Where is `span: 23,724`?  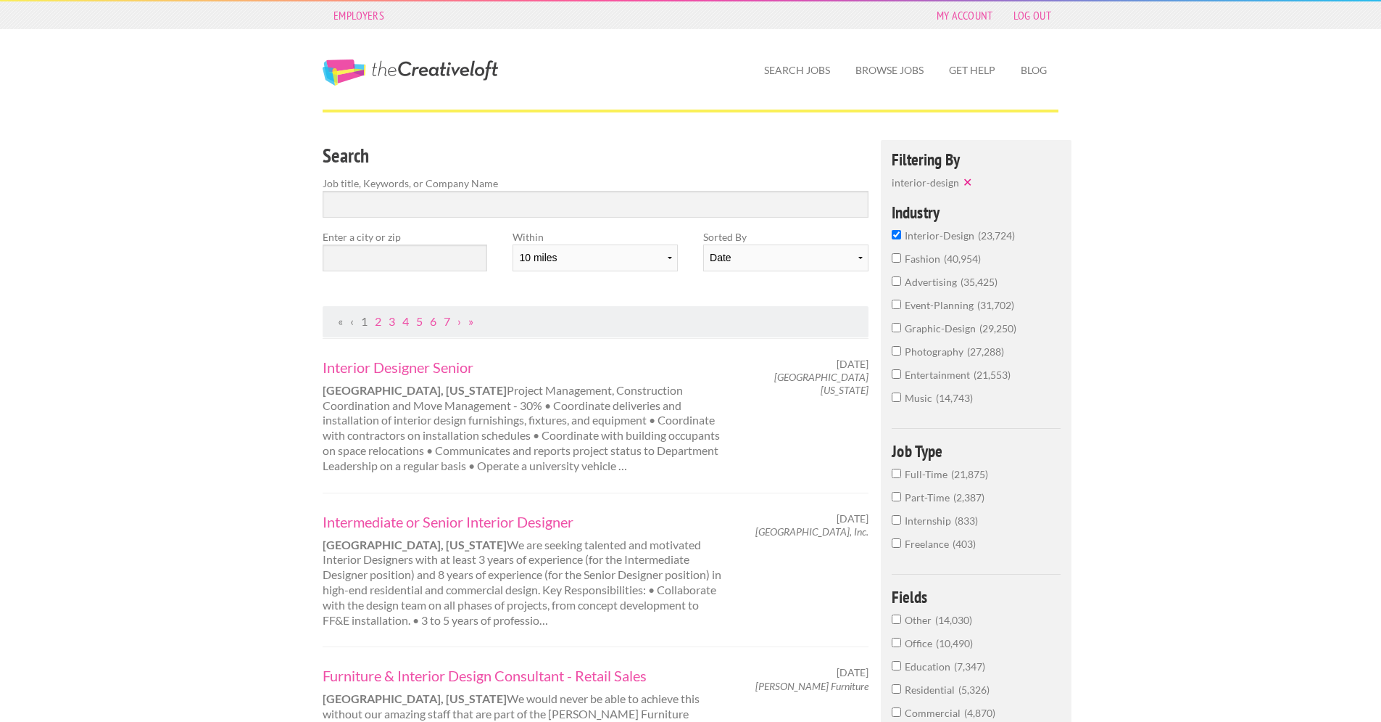 span: 23,724 is located at coordinates (996, 235).